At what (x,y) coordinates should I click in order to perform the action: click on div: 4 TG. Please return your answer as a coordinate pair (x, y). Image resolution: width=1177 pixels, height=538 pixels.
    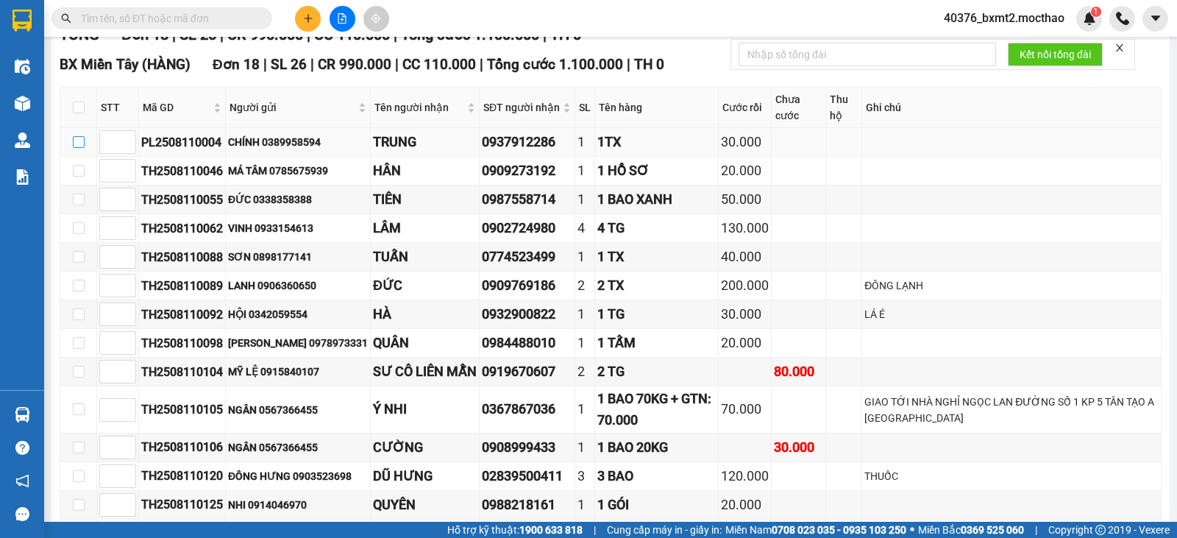
    Looking at the image, I should click on (656, 228).